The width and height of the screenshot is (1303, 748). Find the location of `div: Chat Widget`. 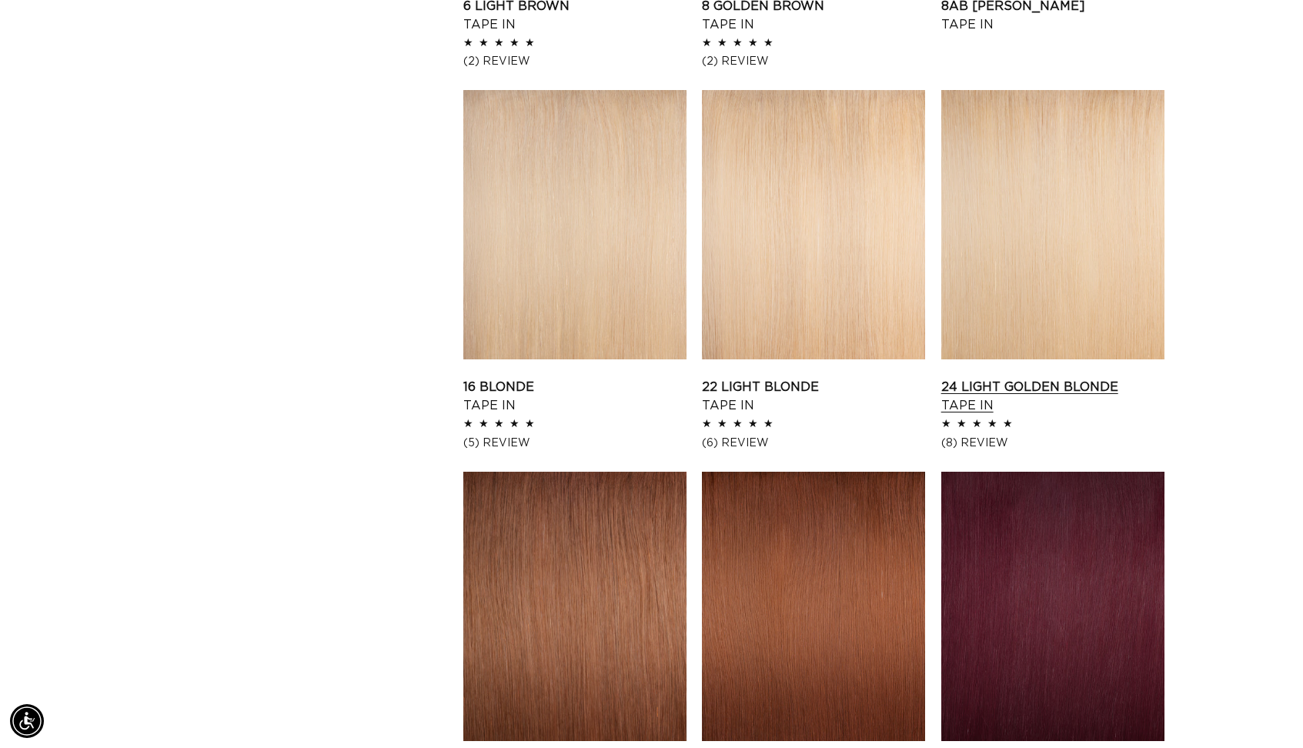

div: Chat Widget is located at coordinates (1265, 711).